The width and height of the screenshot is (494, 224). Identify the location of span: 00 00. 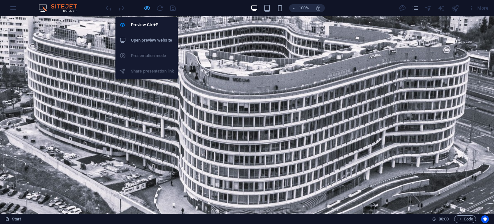
(444, 219).